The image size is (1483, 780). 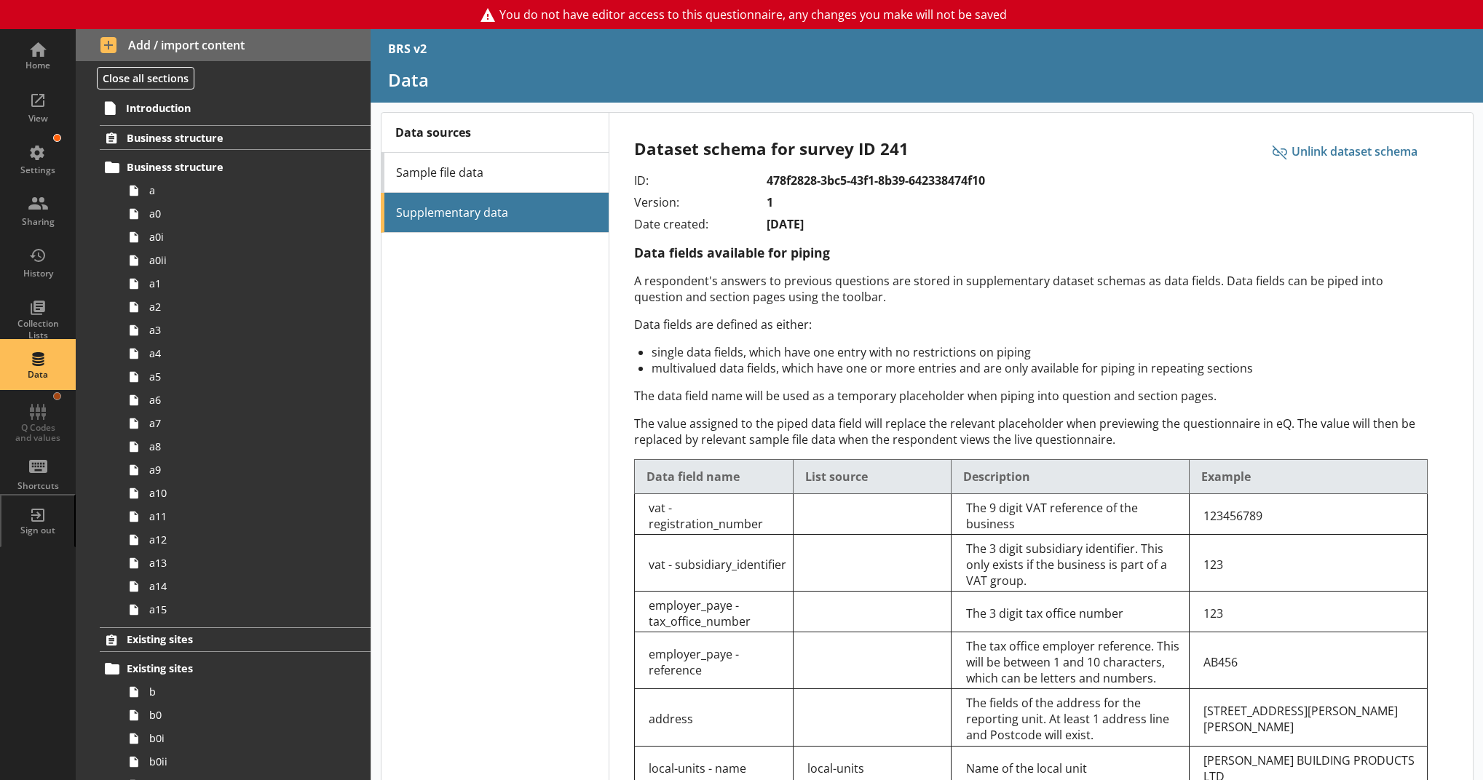 I want to click on span: a14, so click(x=238, y=586).